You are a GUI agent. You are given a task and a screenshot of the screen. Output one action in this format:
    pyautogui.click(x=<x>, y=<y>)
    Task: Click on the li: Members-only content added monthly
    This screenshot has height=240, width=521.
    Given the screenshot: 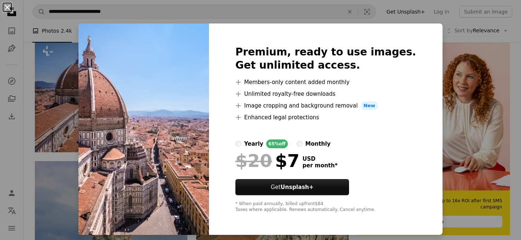 What is the action you would take?
    pyautogui.click(x=325, y=82)
    